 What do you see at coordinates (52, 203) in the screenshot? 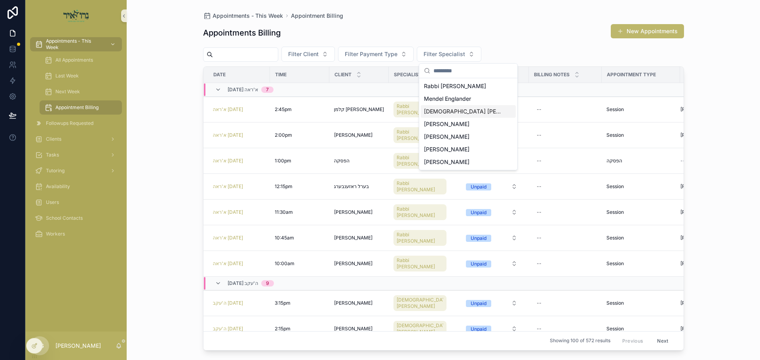
I see `span: Users` at bounding box center [52, 203].